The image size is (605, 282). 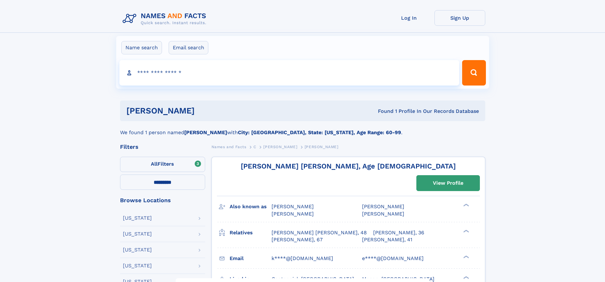 I want to click on a: Sign Up, so click(x=460, y=18).